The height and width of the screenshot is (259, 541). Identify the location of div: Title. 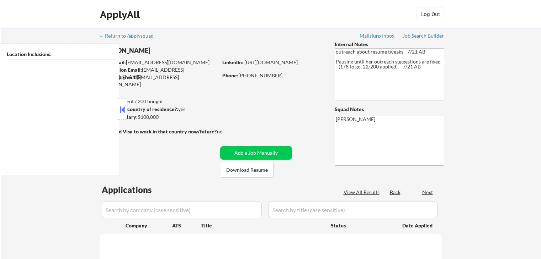
(262, 226).